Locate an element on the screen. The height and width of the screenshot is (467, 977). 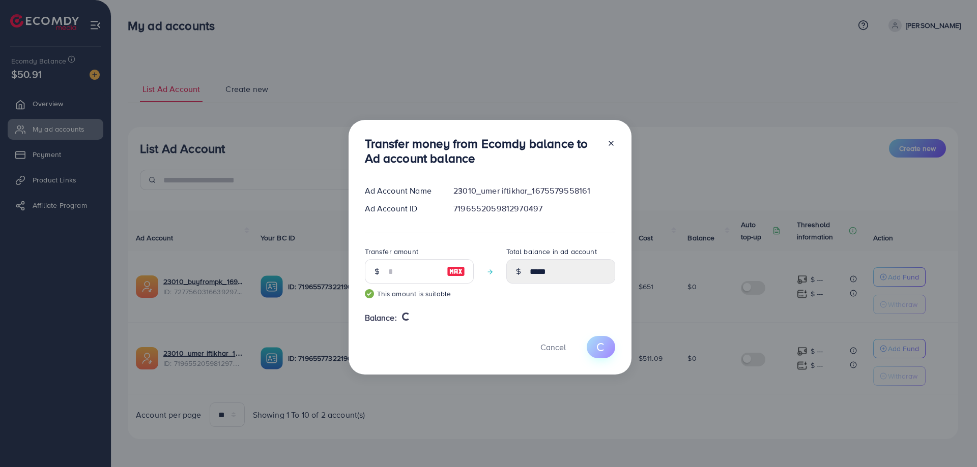
h3: Transfer money from Ecomdy balance to Ad account balance is located at coordinates (482, 151).